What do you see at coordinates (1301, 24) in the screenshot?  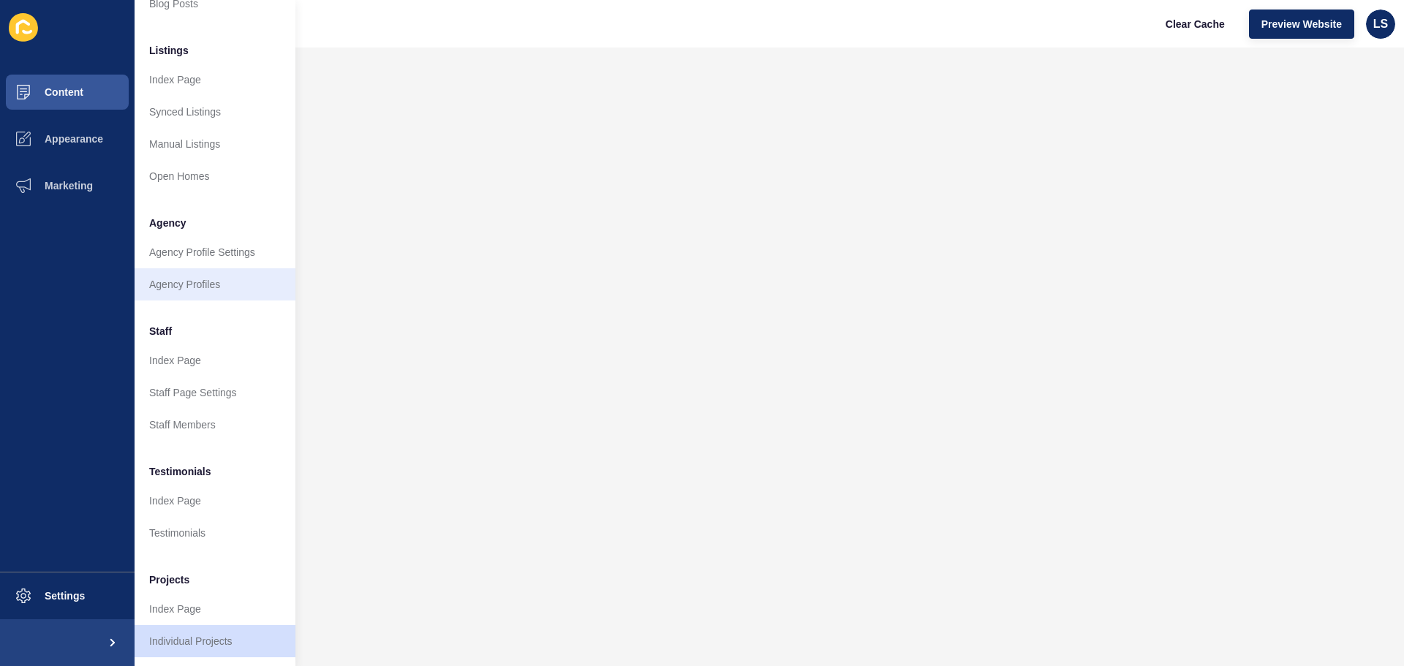 I see `span: Preview Website` at bounding box center [1301, 24].